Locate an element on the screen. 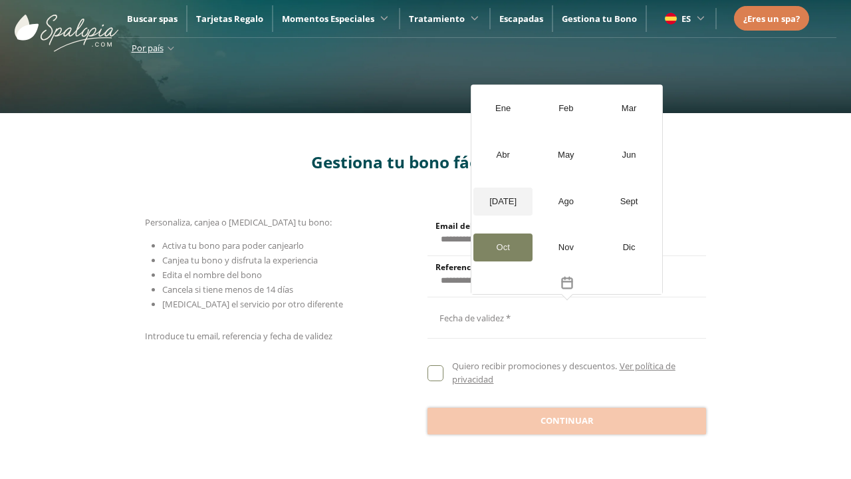 The width and height of the screenshot is (851, 479). div: Sept is located at coordinates (629, 201).